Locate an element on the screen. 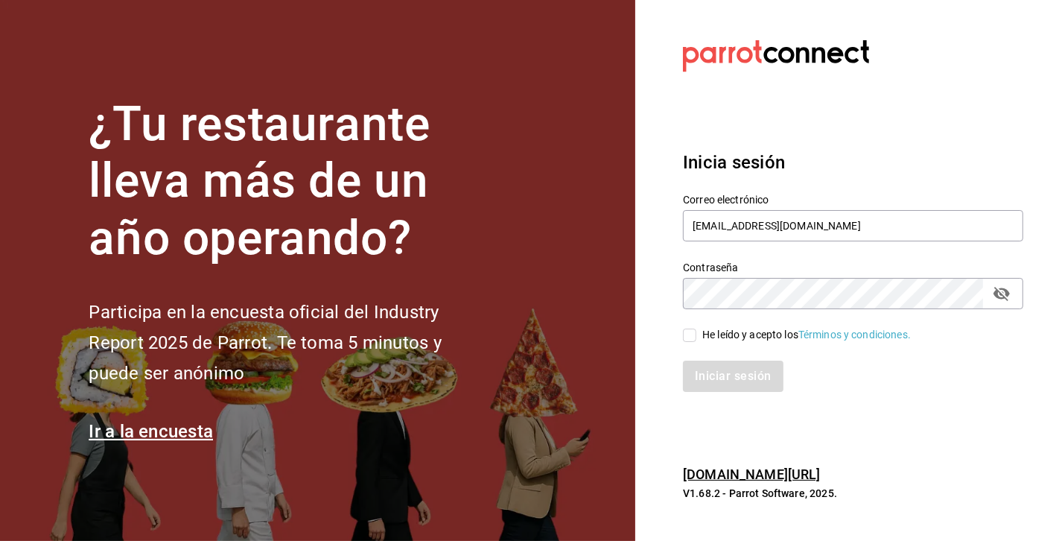  button: passwordField is located at coordinates (1002, 293).